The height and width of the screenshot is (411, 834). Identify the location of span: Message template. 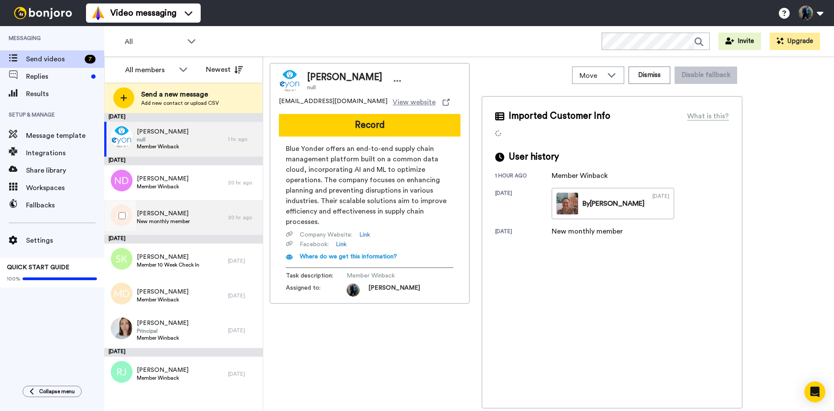
(65, 136).